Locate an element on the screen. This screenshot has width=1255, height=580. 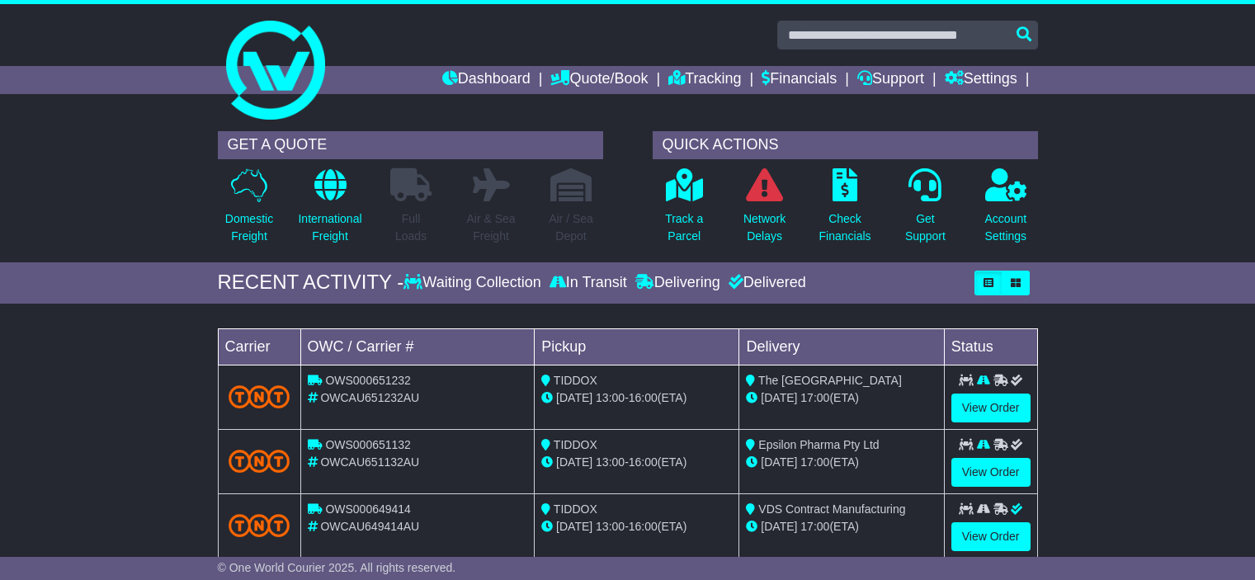
p: Full Loads is located at coordinates (411, 228).